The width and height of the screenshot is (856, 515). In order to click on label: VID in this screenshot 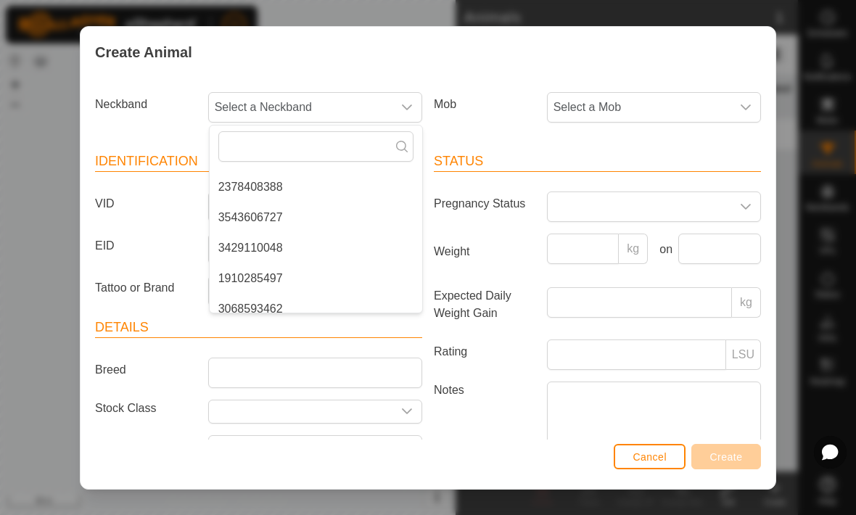, I will do `click(146, 204)`.